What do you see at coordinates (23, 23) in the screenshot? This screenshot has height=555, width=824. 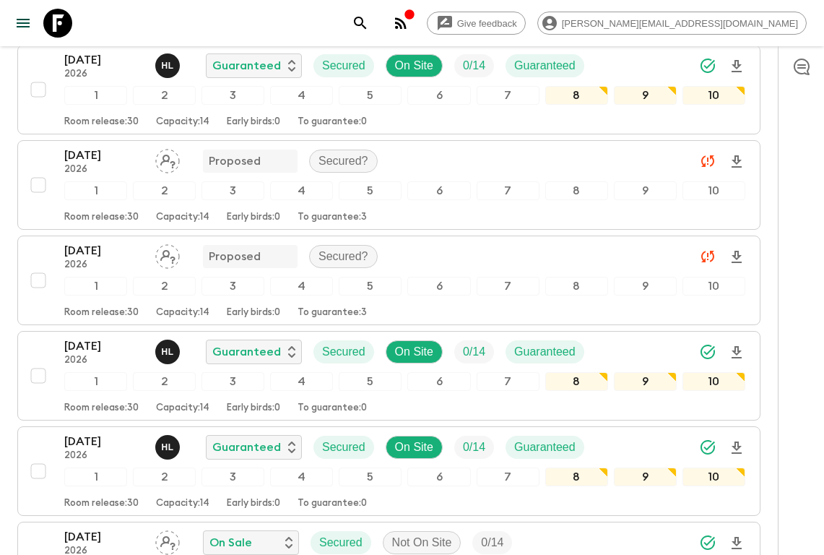 I see `button: menu` at bounding box center [23, 23].